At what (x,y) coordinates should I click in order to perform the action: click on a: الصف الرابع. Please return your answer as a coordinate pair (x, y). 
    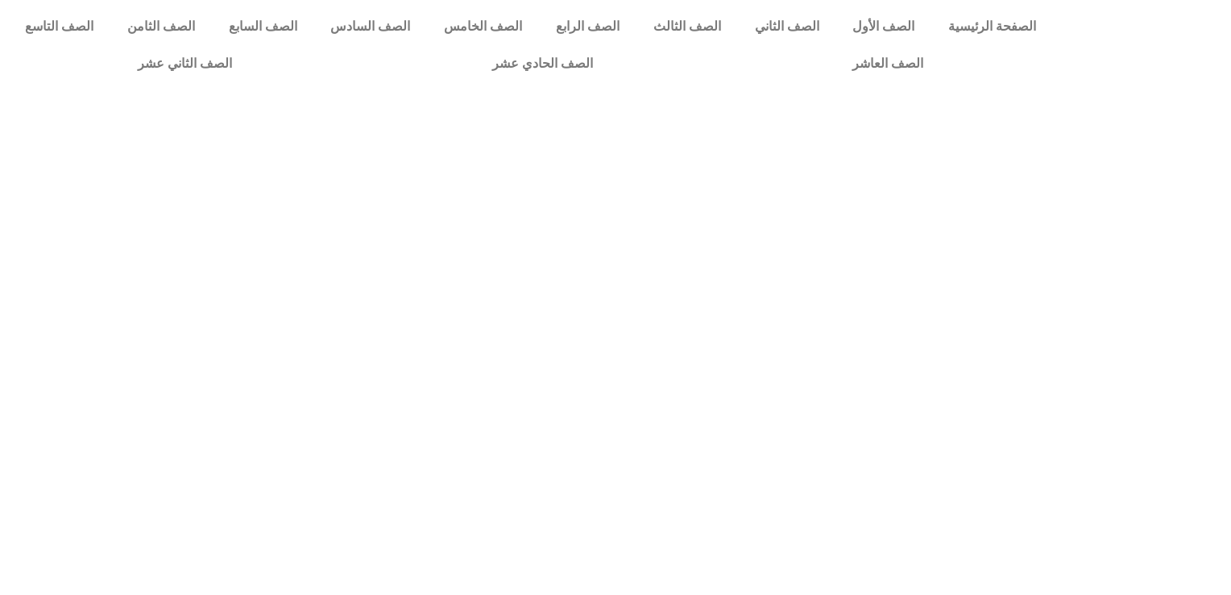
    Looking at the image, I should click on (587, 27).